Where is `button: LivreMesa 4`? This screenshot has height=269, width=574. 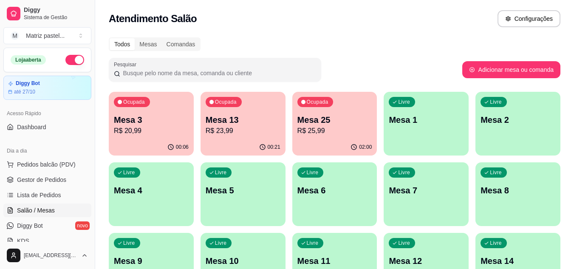
button: LivreMesa 4 is located at coordinates (151, 194).